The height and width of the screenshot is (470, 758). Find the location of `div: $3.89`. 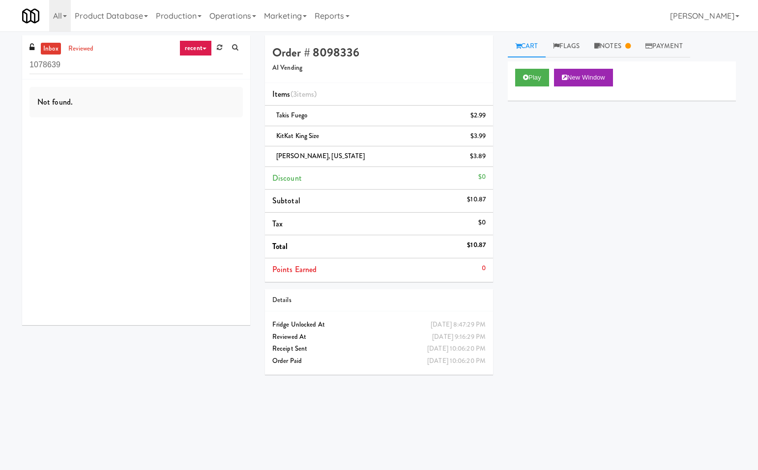

div: $3.89 is located at coordinates (478, 156).